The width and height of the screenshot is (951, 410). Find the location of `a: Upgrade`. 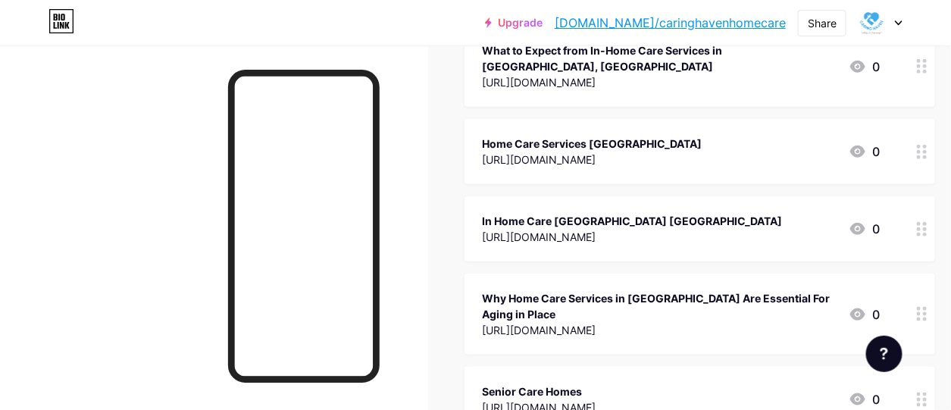

a: Upgrade is located at coordinates (514, 23).